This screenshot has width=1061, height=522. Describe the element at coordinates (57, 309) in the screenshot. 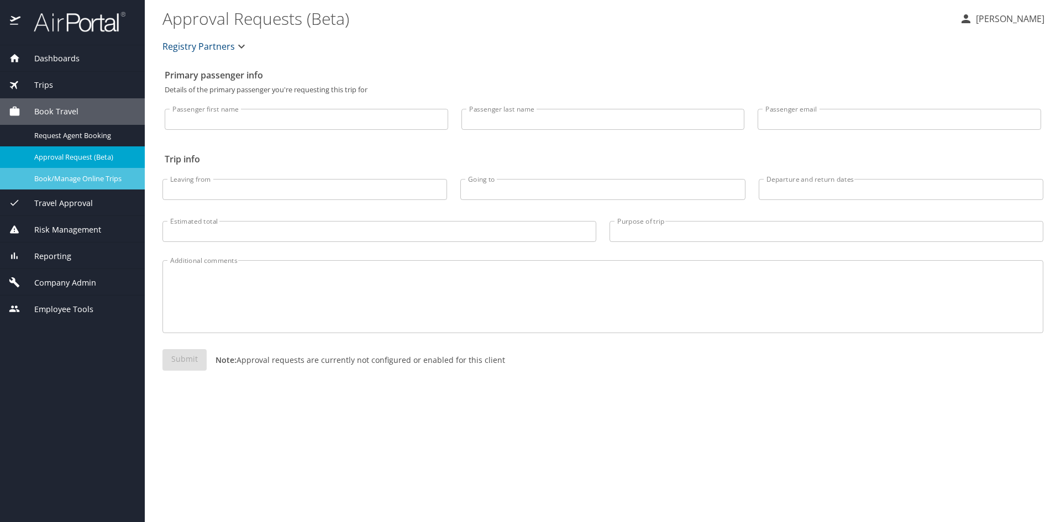

I see `span: Employee Tools` at that location.